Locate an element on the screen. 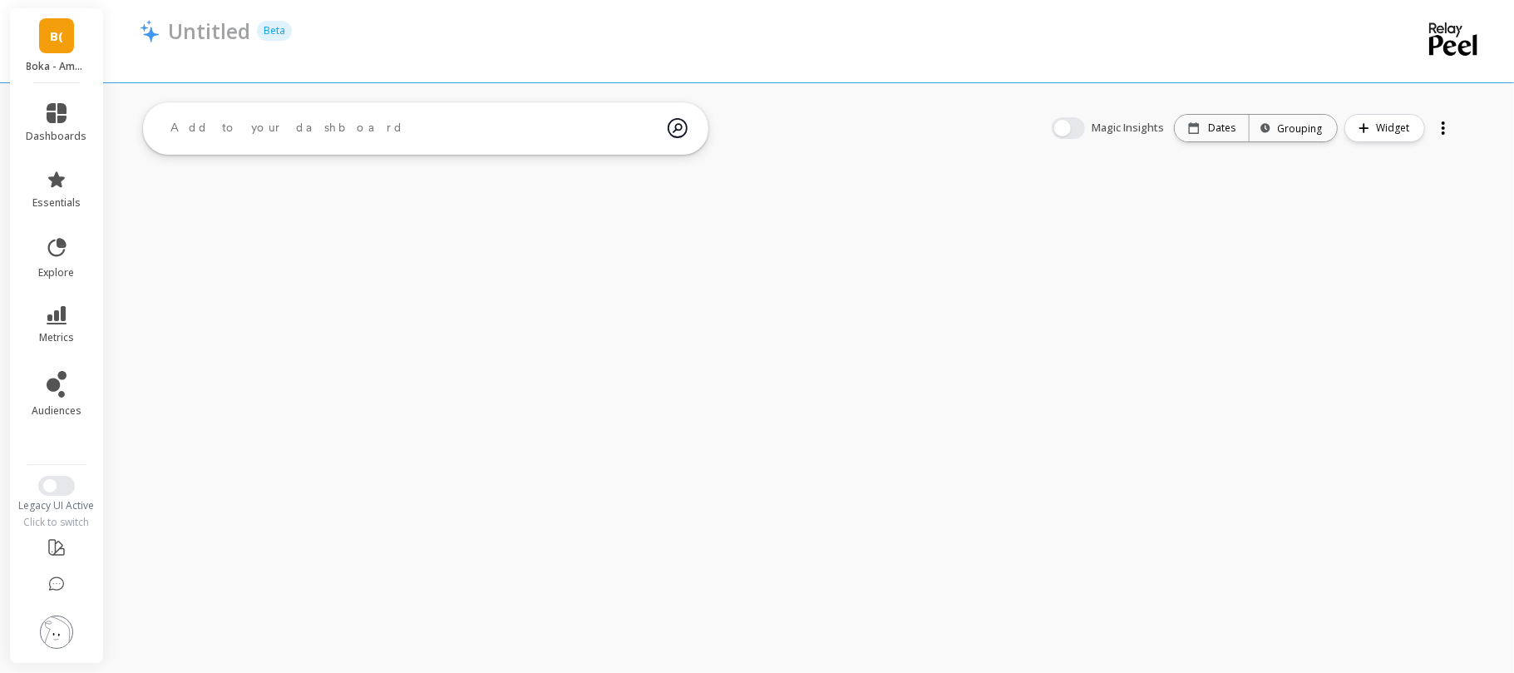  img: header icon is located at coordinates (150, 31).